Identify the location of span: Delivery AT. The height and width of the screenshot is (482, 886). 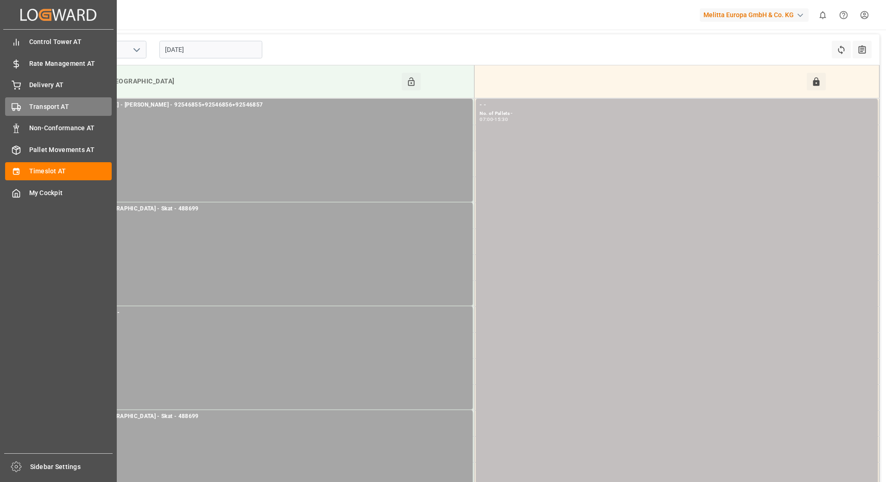
(70, 85).